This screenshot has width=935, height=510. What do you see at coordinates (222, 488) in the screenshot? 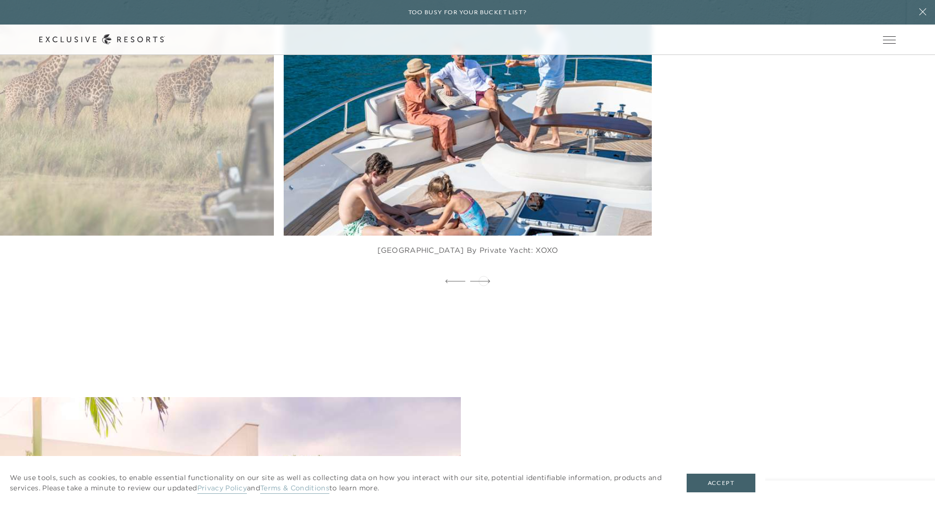
I see `a: Privacy Policy` at bounding box center [222, 488].